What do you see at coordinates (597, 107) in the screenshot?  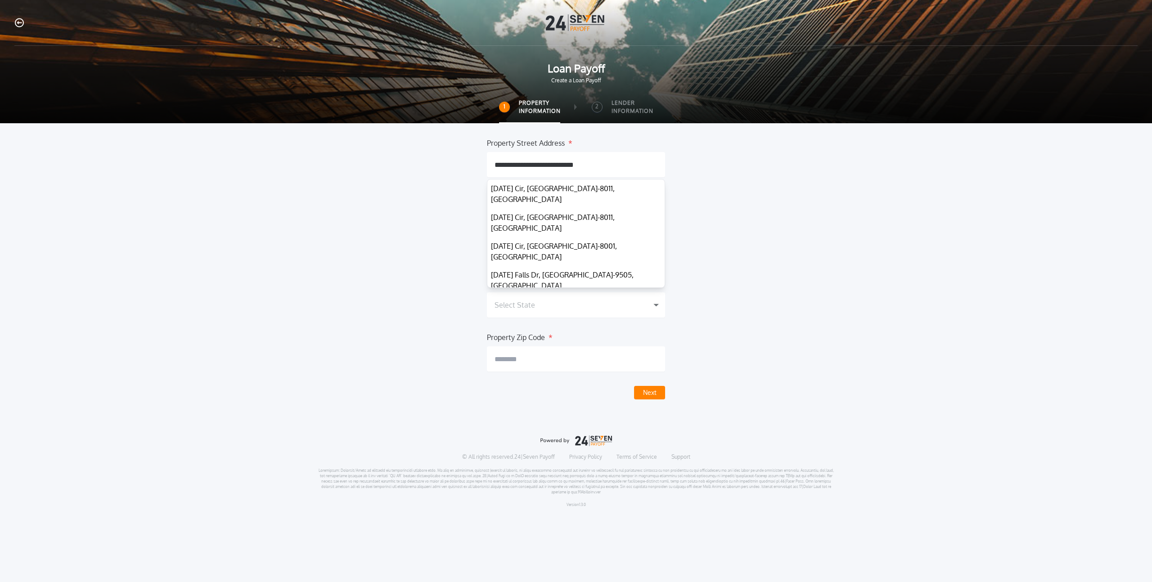 I see `h2: 2` at bounding box center [597, 107].